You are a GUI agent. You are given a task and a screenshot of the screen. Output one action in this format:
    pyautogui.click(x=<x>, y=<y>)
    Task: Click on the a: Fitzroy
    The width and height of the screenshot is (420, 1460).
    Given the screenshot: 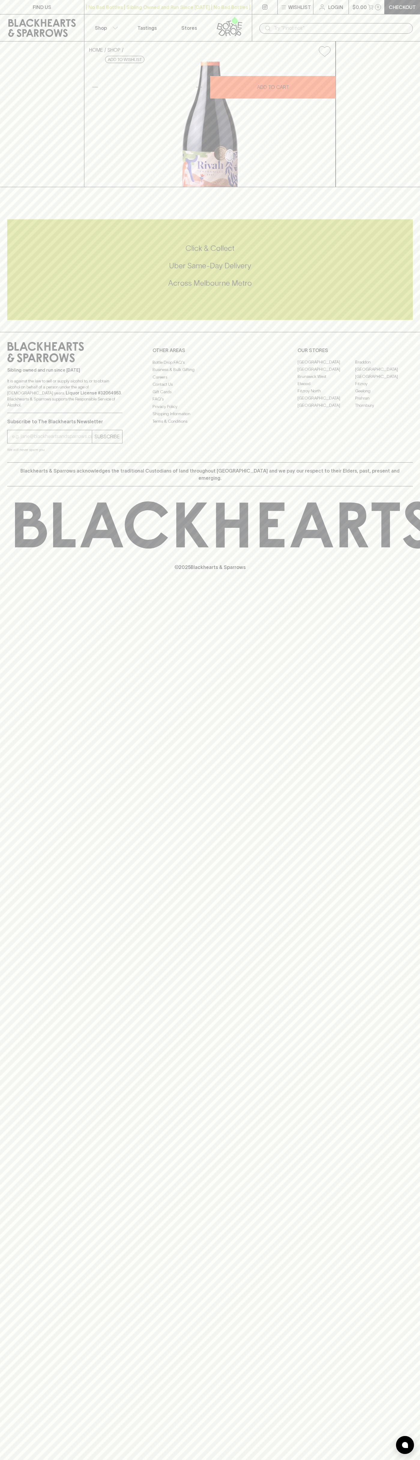 What is the action you would take?
    pyautogui.click(x=384, y=384)
    